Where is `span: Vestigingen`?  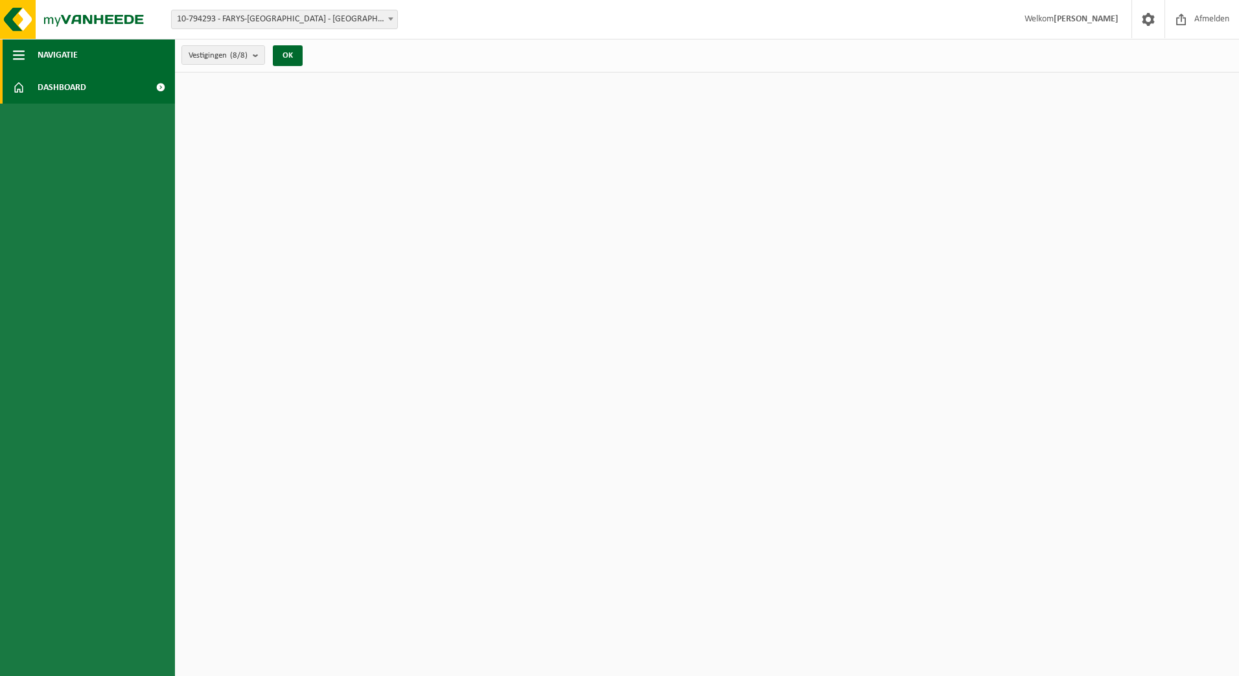
span: Vestigingen is located at coordinates (218, 56).